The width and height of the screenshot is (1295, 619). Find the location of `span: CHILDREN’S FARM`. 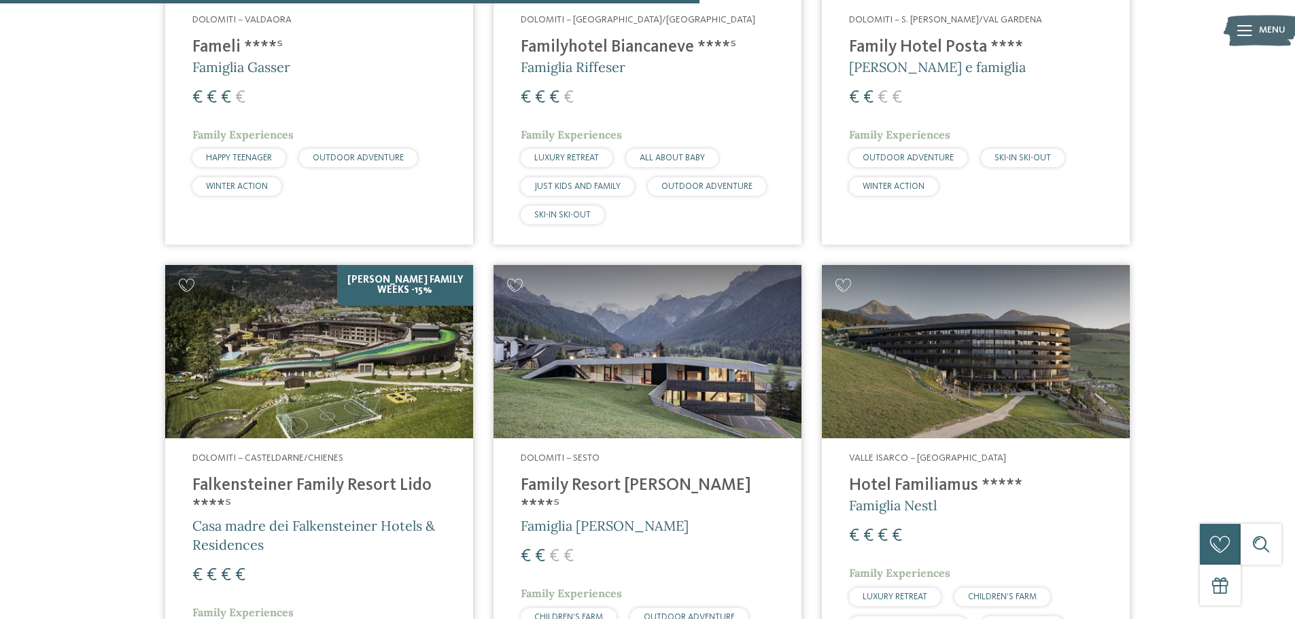

span: CHILDREN’S FARM is located at coordinates (1002, 597).